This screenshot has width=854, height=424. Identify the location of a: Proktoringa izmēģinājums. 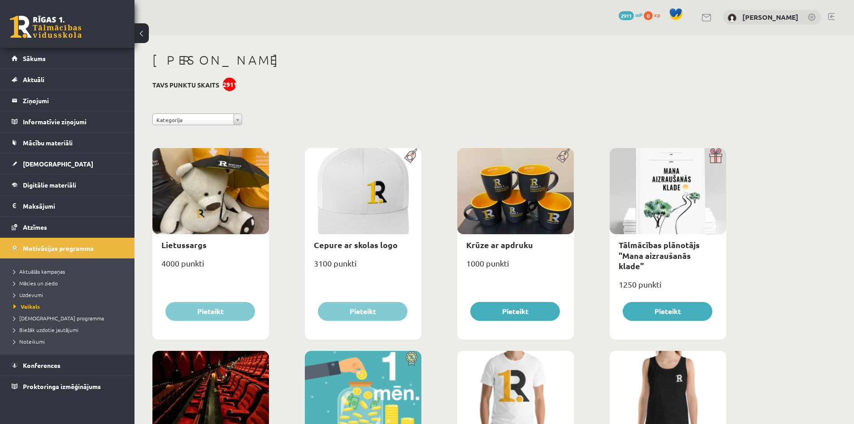
(67, 386).